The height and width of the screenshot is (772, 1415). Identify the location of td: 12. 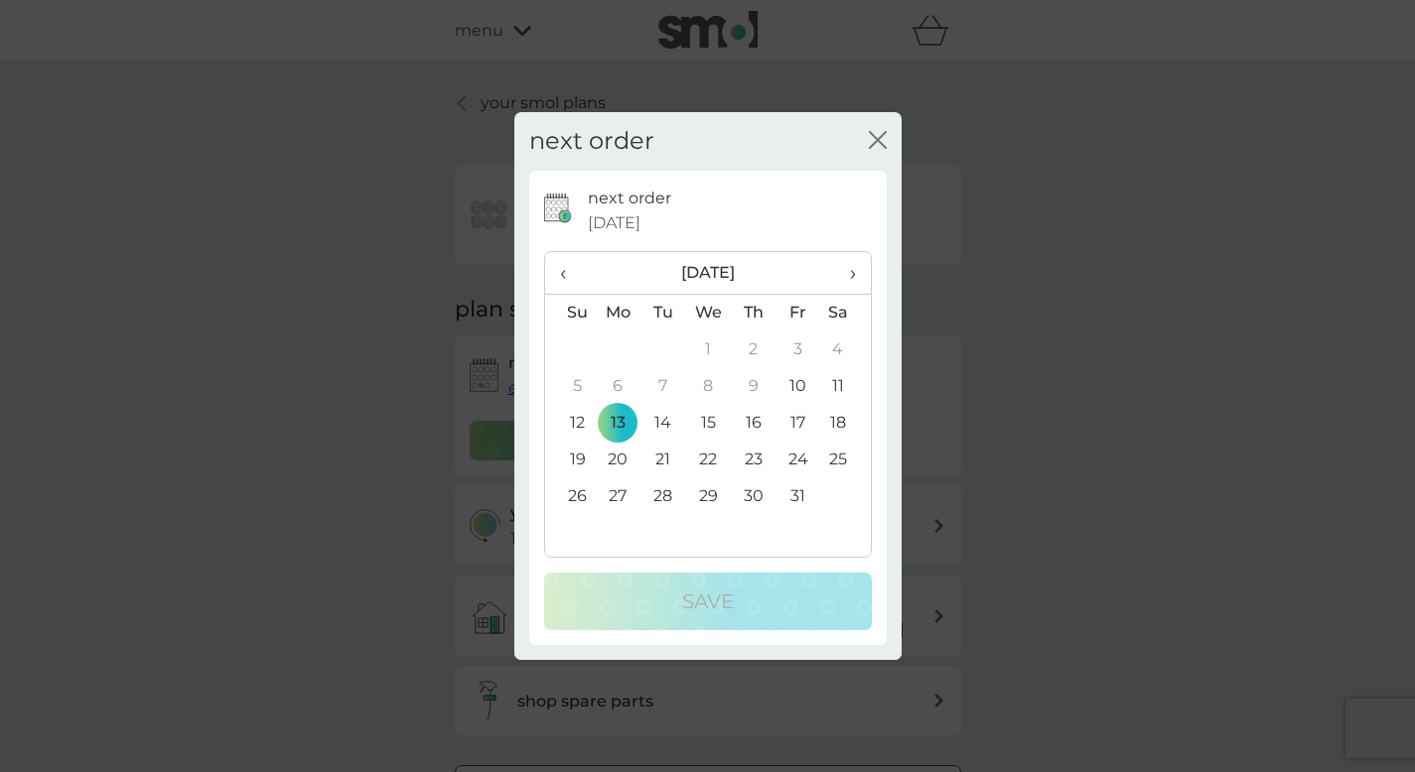
(570, 423).